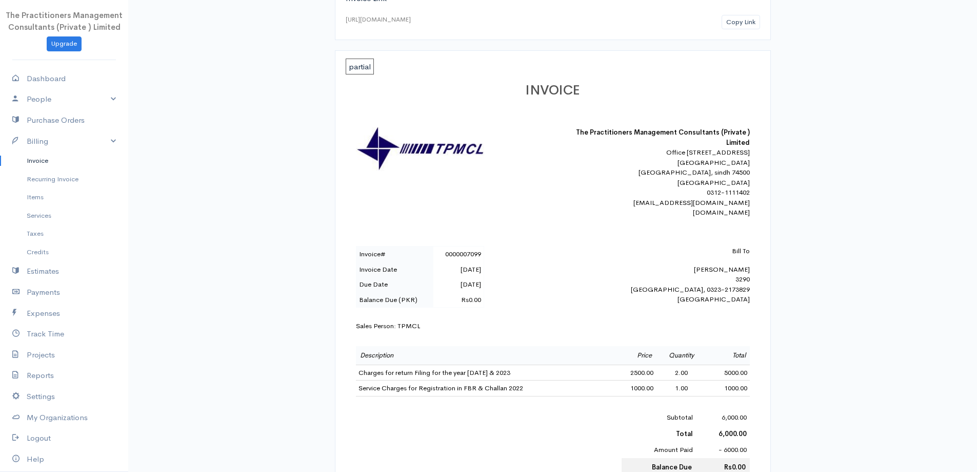  I want to click on td: 0000007099, so click(459, 254).